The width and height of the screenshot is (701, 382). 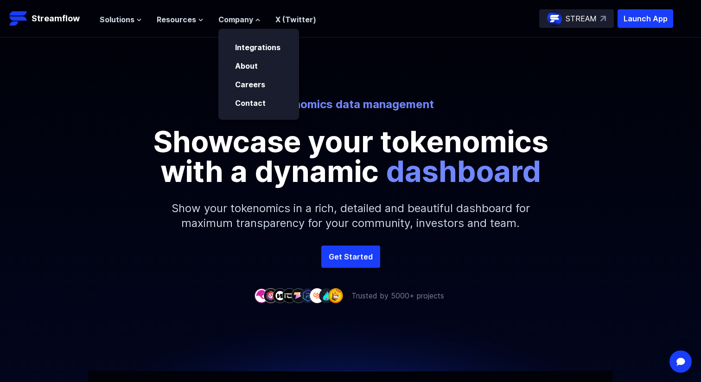 What do you see at coordinates (271, 295) in the screenshot?
I see `img: company-2` at bounding box center [271, 295].